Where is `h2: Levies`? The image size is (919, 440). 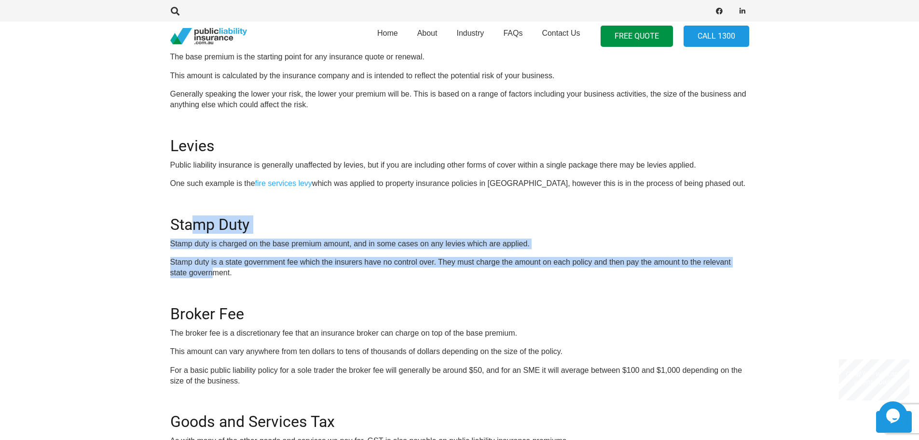
h2: Levies is located at coordinates (460, 140).